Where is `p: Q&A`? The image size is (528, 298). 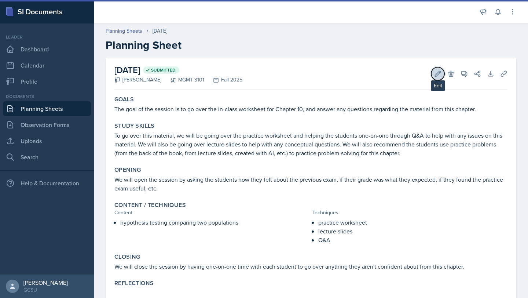 p: Q&A is located at coordinates (413, 240).